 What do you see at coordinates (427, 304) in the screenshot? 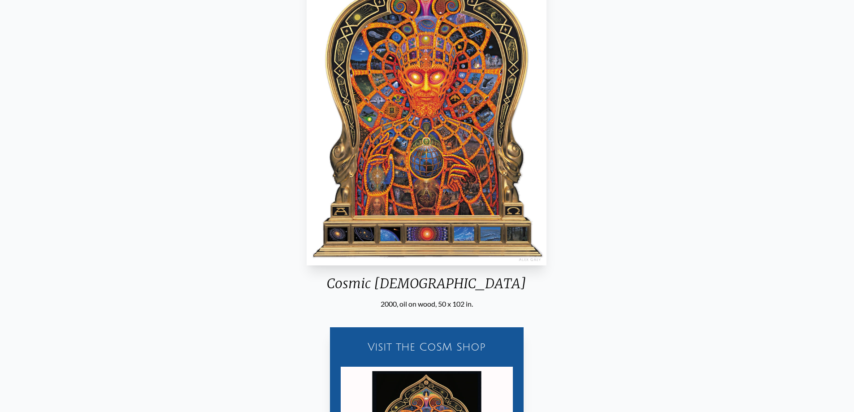
I see `div: 2000, oil on wood, 50 x 102 in.` at bounding box center [427, 304].